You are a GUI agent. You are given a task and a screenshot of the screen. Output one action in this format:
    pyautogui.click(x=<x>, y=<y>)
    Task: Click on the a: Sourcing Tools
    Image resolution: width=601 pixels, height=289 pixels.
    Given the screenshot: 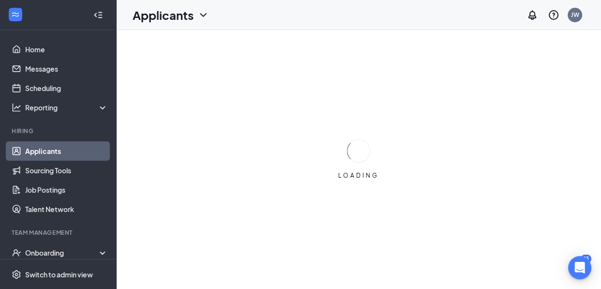 What is the action you would take?
    pyautogui.click(x=66, y=170)
    